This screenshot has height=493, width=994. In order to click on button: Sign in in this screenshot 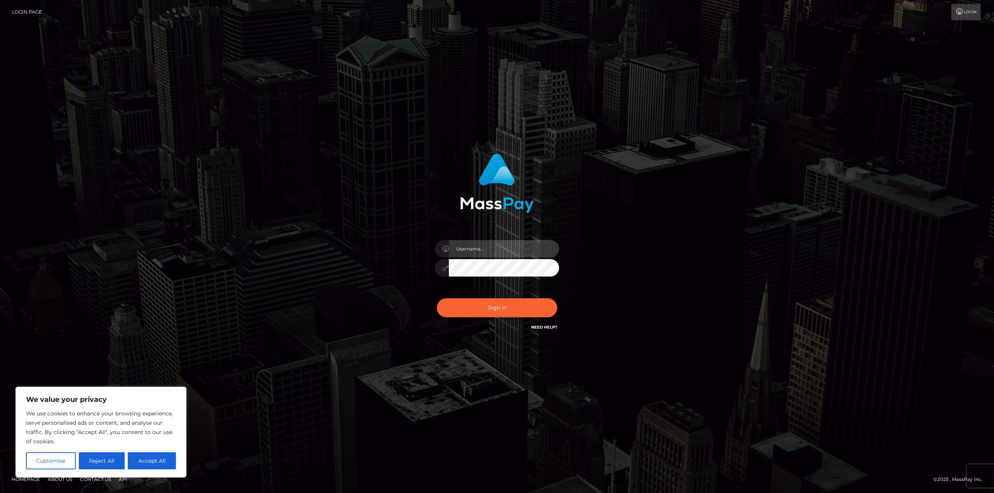, I will do `click(497, 308)`.